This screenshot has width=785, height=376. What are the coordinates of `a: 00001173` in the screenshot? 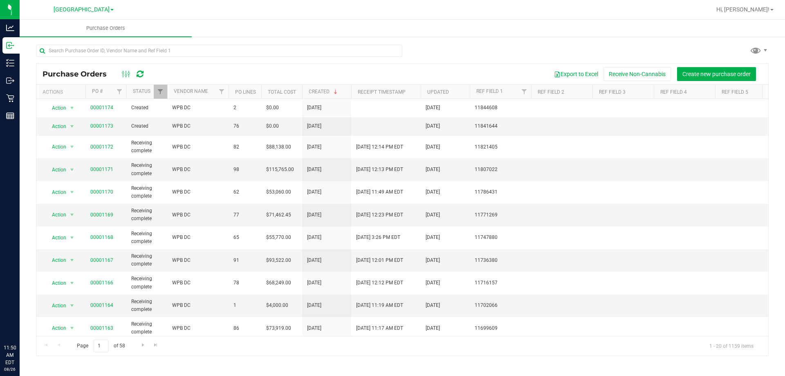 It's located at (102, 126).